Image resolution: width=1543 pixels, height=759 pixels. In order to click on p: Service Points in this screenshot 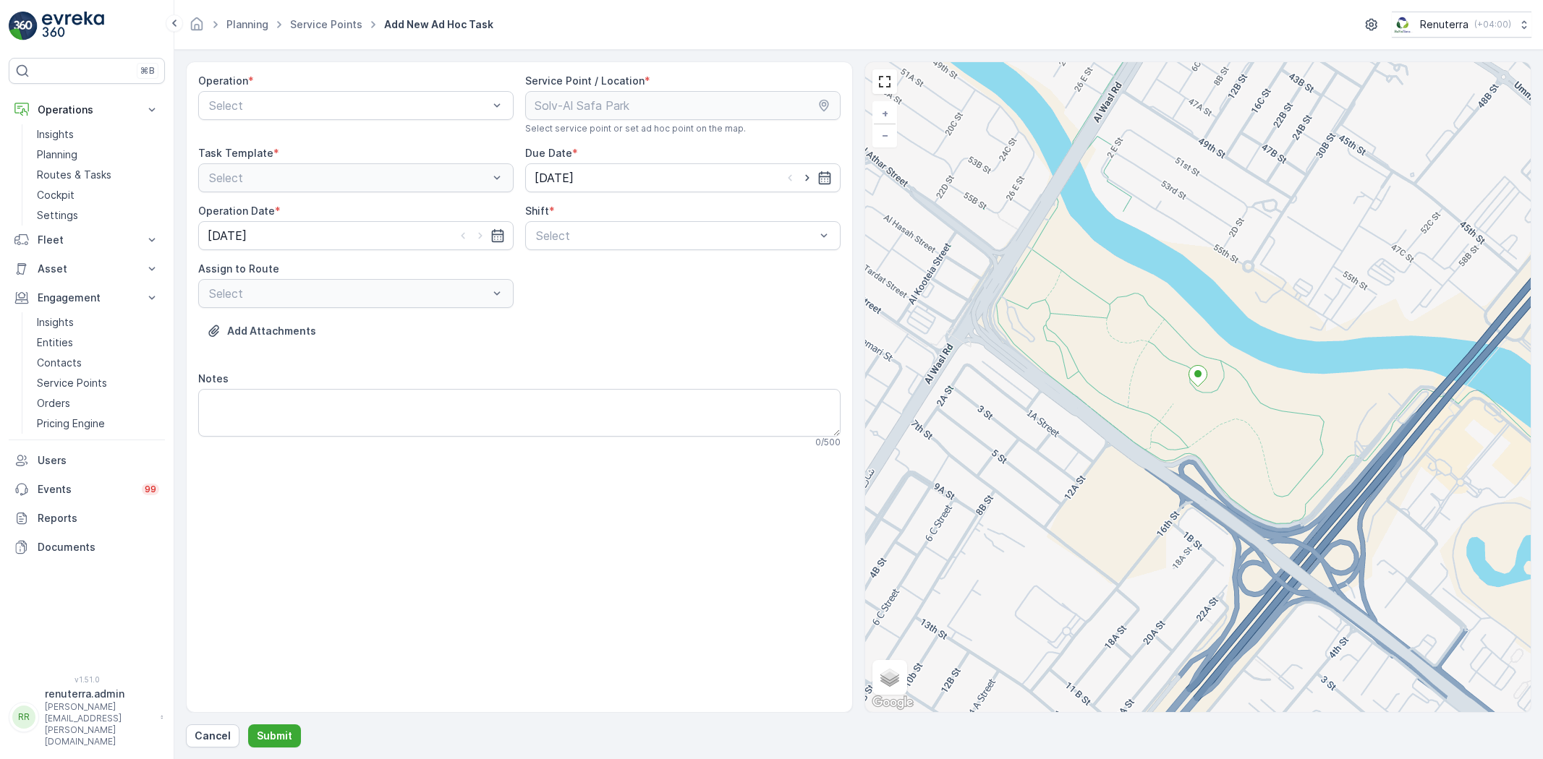, I will do `click(72, 383)`.